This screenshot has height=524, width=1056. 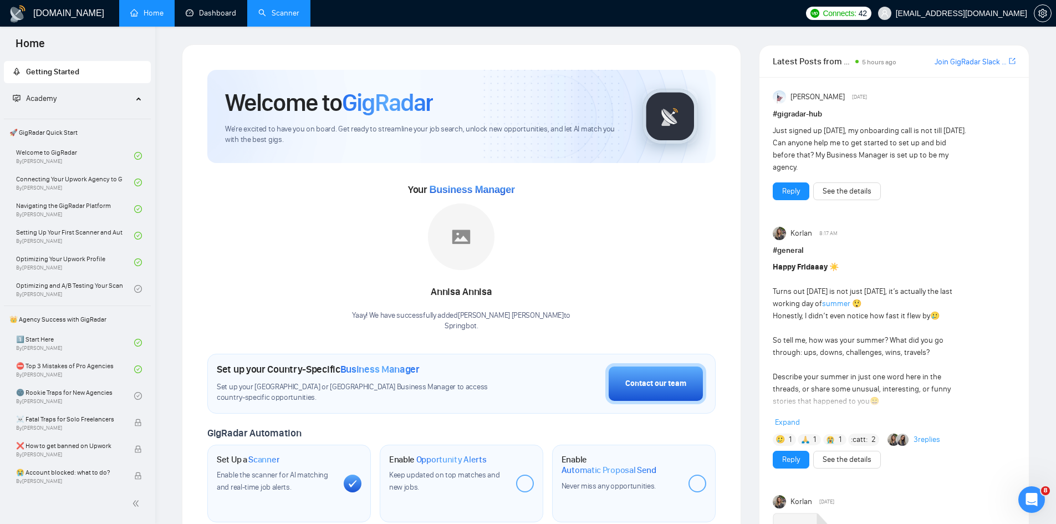 What do you see at coordinates (1045, 490) in the screenshot?
I see `span: 8` at bounding box center [1045, 490].